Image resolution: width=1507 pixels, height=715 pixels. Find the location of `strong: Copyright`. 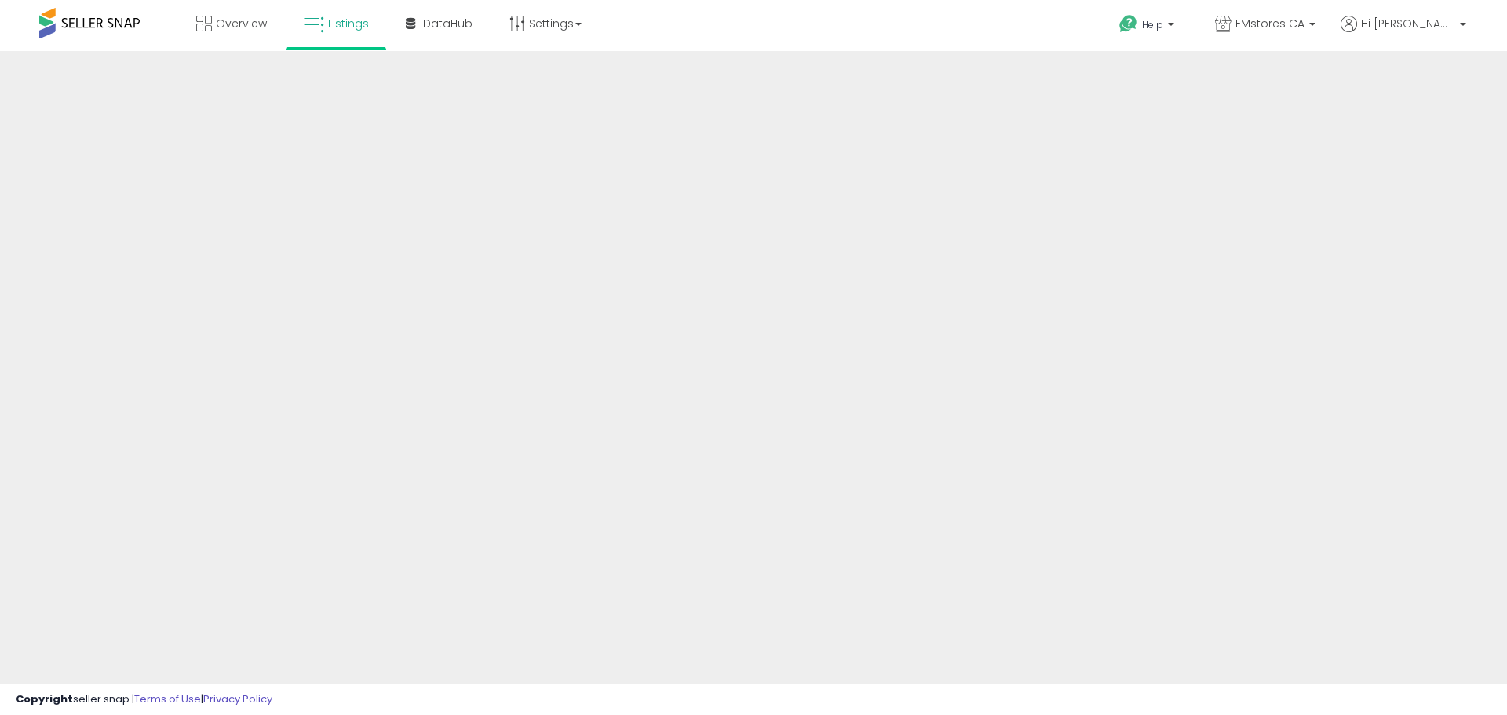

strong: Copyright is located at coordinates (44, 698).